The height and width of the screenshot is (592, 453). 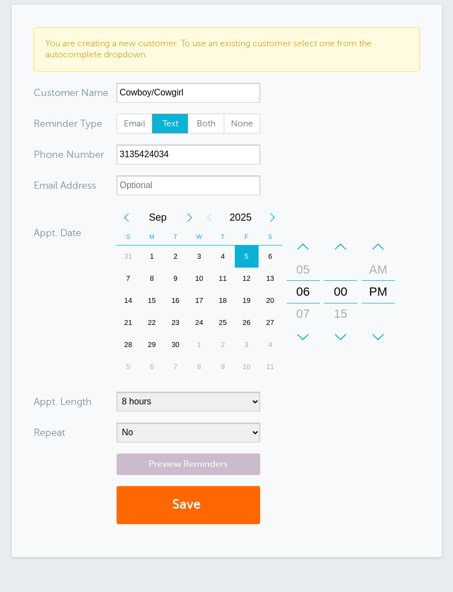 What do you see at coordinates (151, 323) in the screenshot?
I see `div: 22` at bounding box center [151, 323].